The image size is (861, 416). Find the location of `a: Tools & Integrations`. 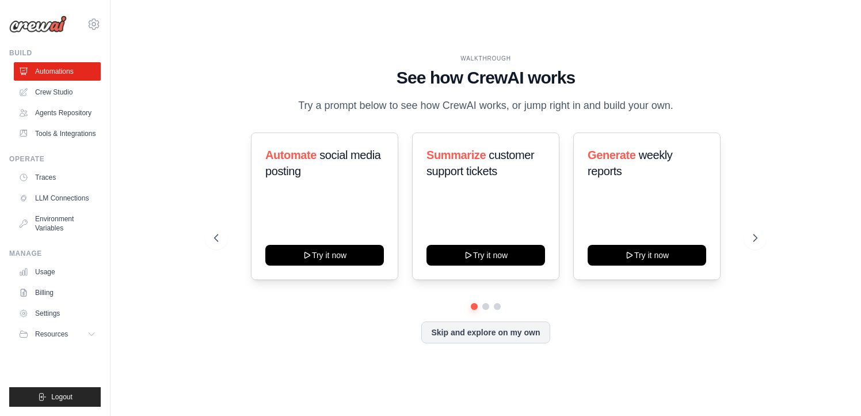

a: Tools & Integrations is located at coordinates (57, 134).